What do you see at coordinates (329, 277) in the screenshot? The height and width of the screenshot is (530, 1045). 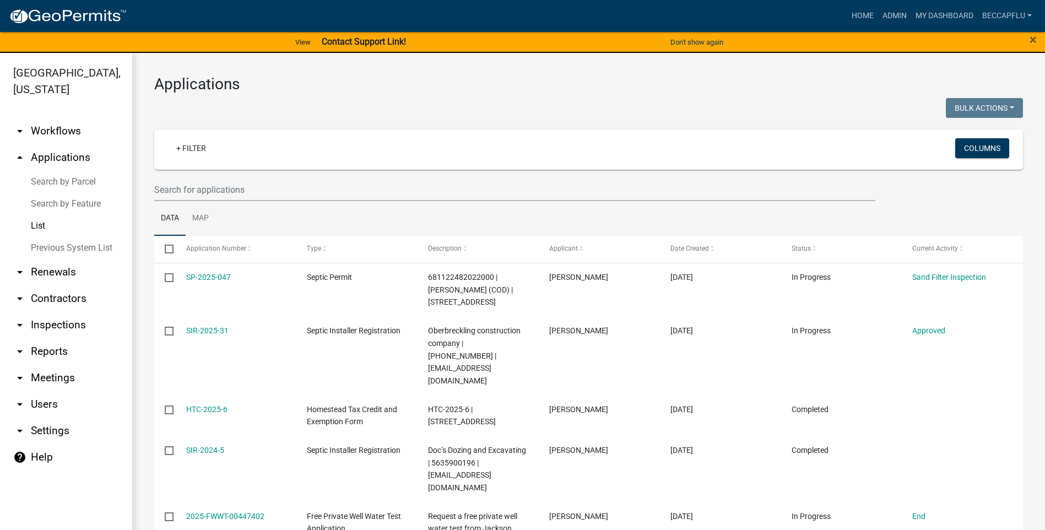 I see `span: Septic Permit` at bounding box center [329, 277].